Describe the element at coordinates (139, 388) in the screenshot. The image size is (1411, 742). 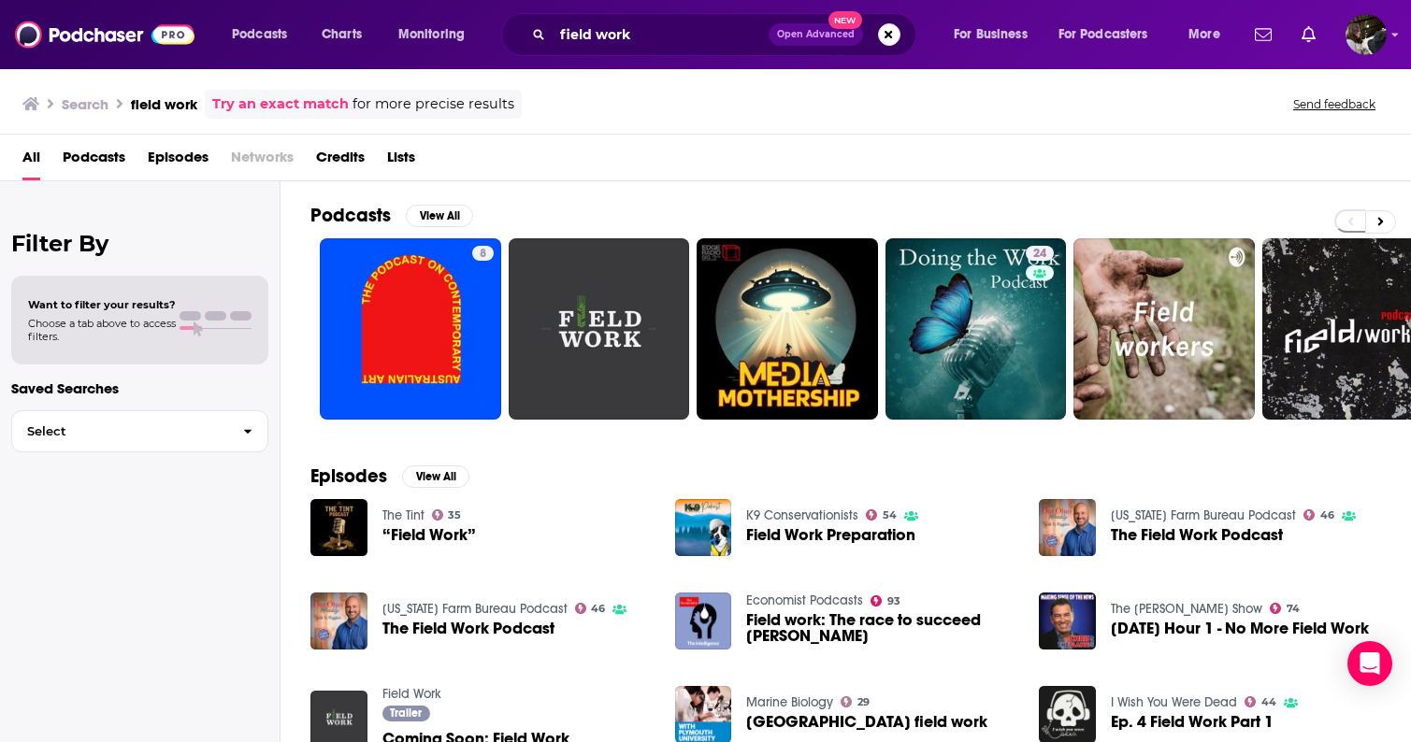
I see `p: Saved Searches` at that location.